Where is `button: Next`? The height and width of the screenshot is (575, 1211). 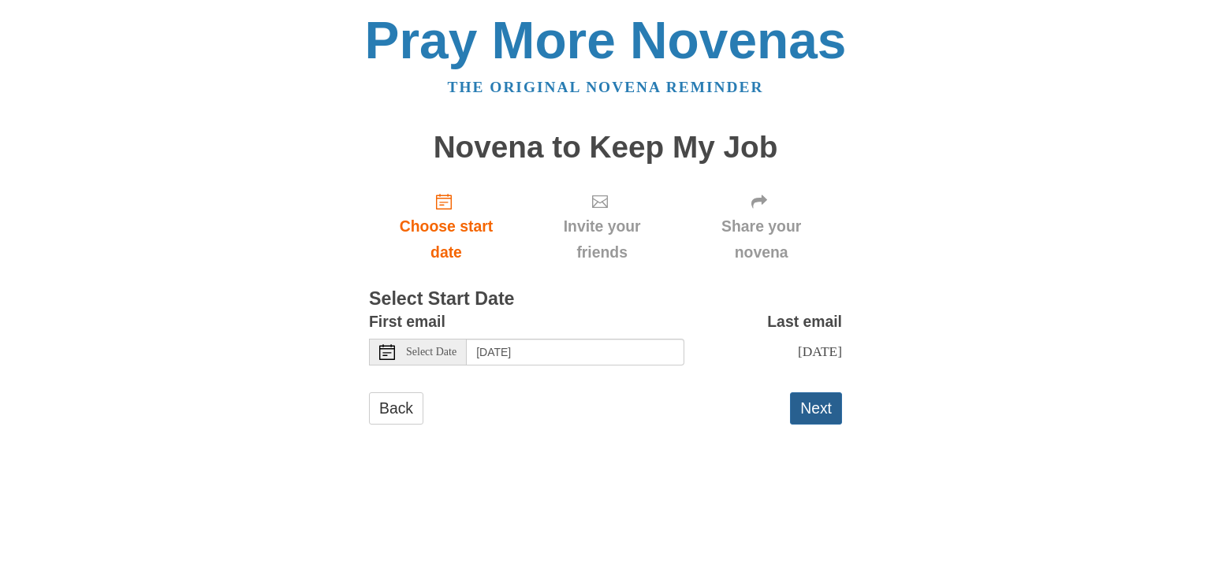 button: Next is located at coordinates (816, 408).